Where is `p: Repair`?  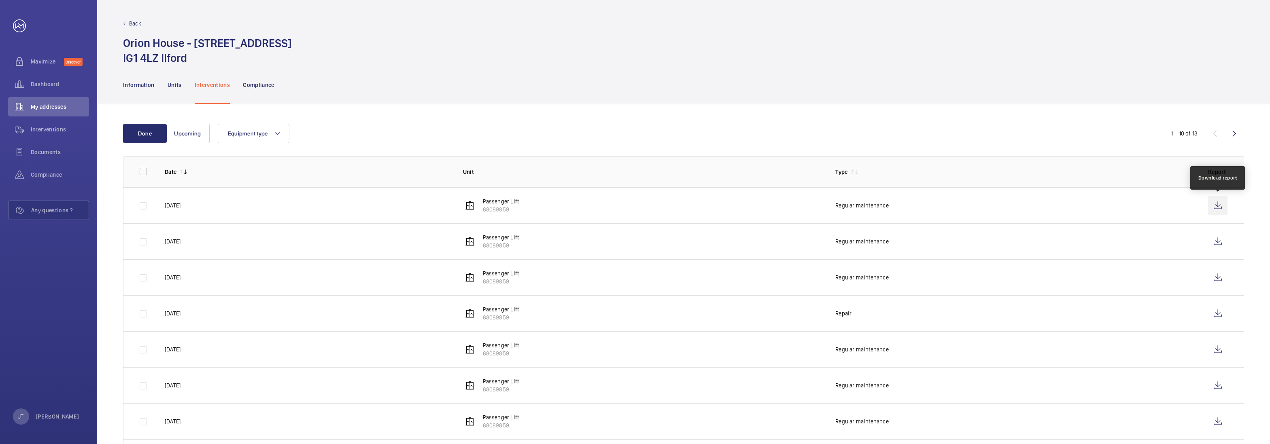 p: Repair is located at coordinates (843, 314).